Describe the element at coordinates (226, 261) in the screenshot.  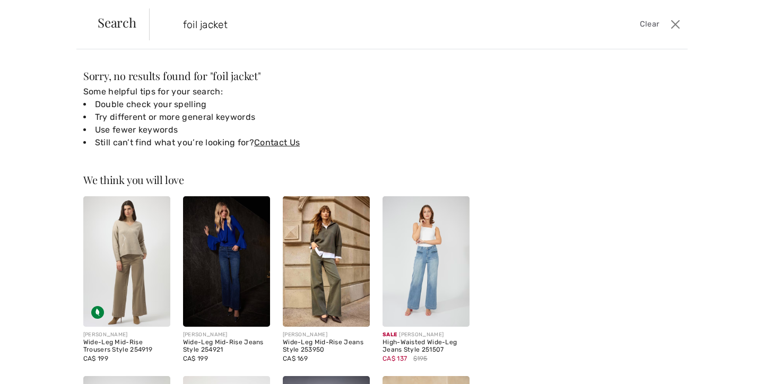
I see `a: Wide-Leg Mid-Rise Jeans Style 254921. Denim Medium Blue` at that location.